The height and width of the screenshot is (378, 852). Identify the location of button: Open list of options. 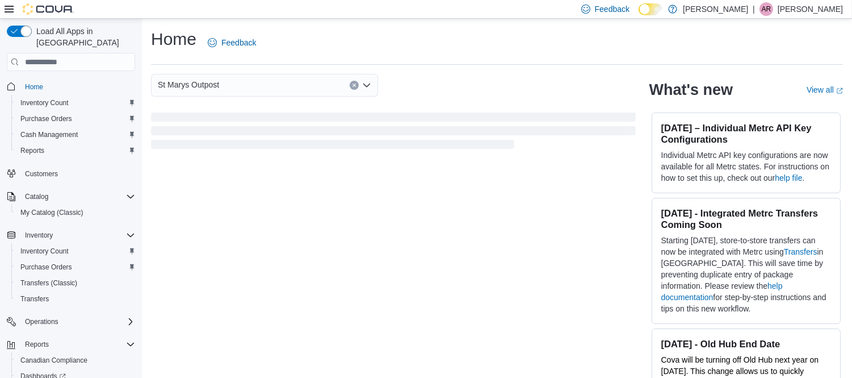
(367, 85).